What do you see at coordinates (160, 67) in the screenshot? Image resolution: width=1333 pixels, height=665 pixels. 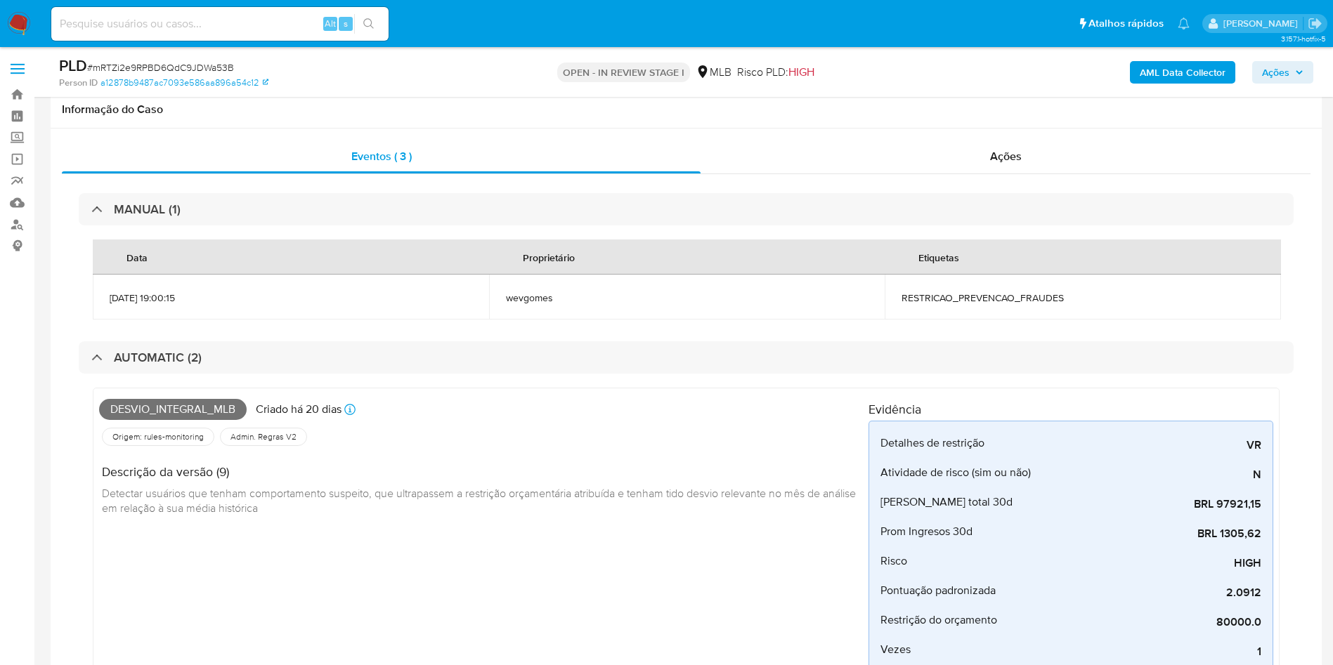 I see `span: # mRTZi2e9RPBD6QdC9JDWa53B` at bounding box center [160, 67].